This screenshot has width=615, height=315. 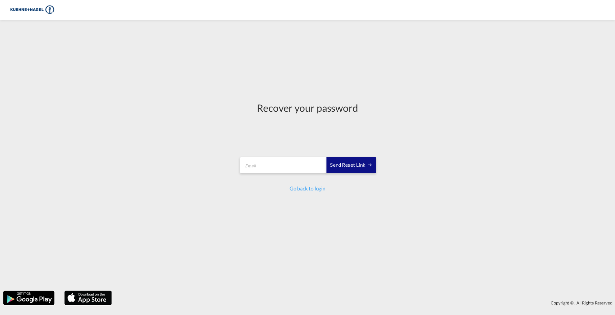 What do you see at coordinates (283, 165) in the screenshot?
I see `input: Email` at bounding box center [283, 165].